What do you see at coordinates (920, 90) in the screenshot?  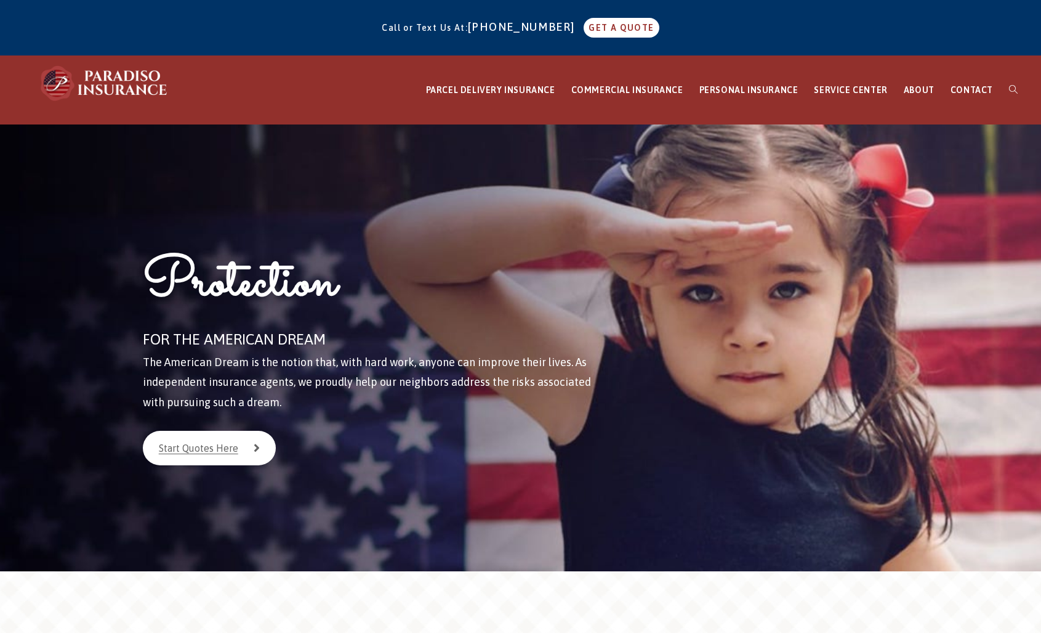 I see `span: ABOUT` at bounding box center [920, 90].